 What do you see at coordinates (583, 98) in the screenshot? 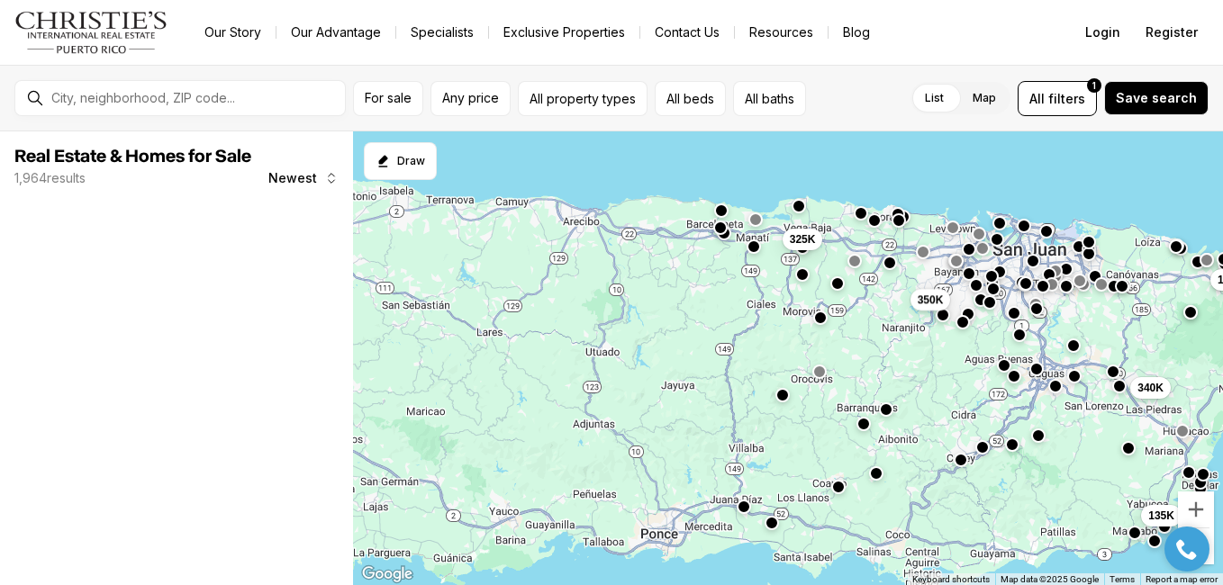
I see `button: All property types` at bounding box center [583, 98].